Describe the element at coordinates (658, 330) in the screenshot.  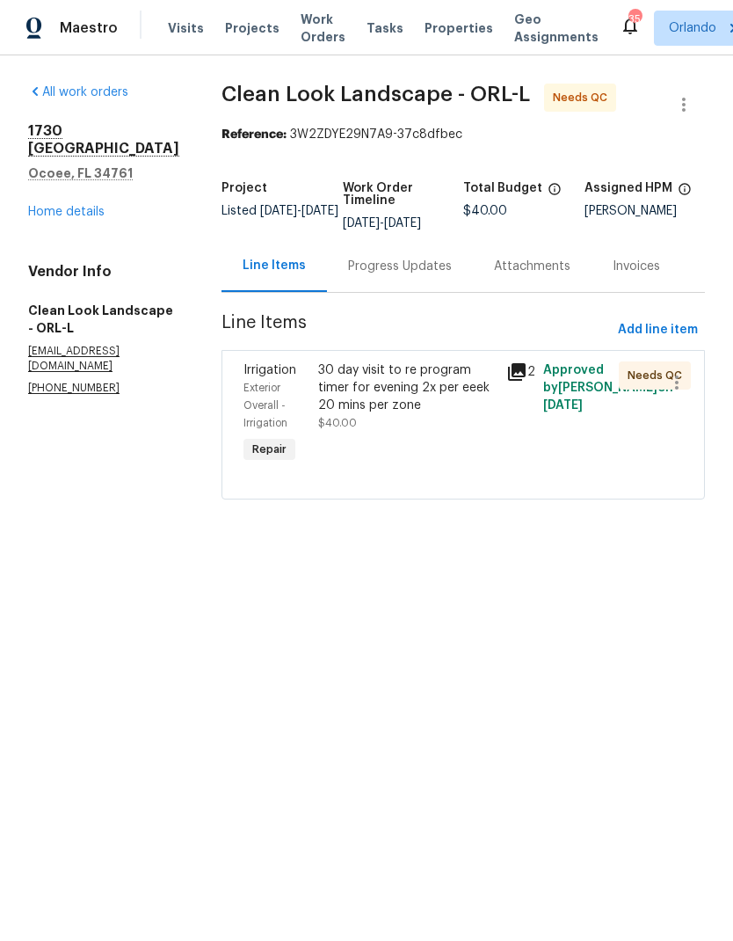
I see `span: Add line item` at that location.